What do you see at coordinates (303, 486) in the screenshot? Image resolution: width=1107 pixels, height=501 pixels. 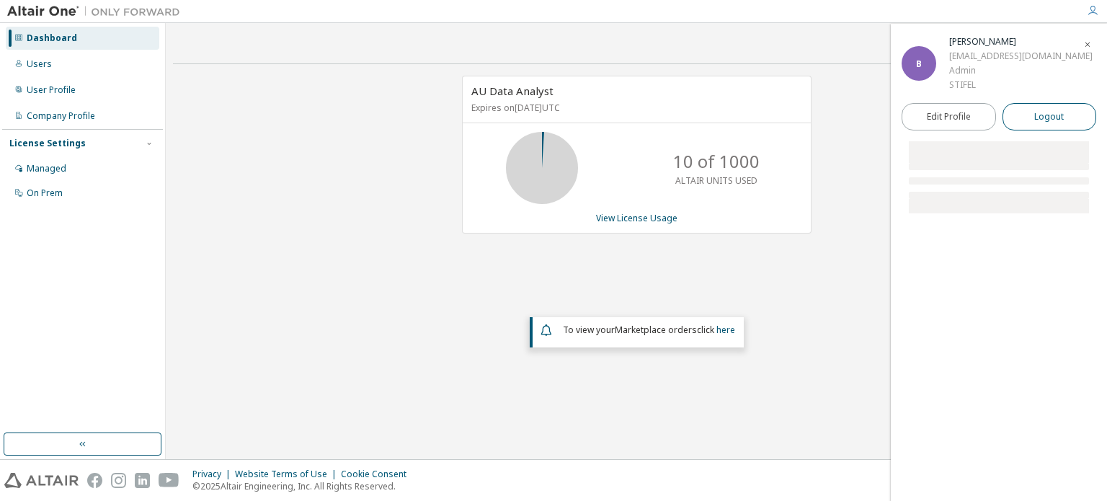 I see `p: © 2025 Altair Engineering, Inc. All Rights Reserved.` at bounding box center [303, 486].